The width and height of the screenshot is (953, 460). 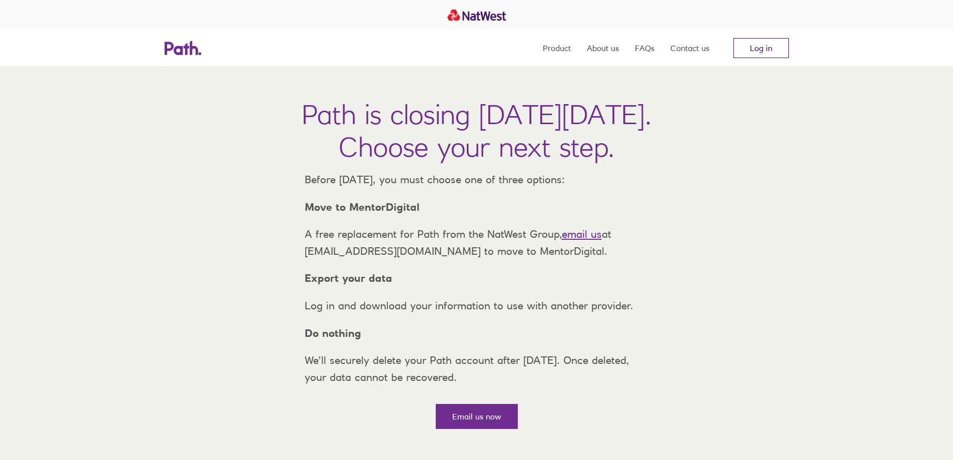 I want to click on a: About us, so click(x=603, y=48).